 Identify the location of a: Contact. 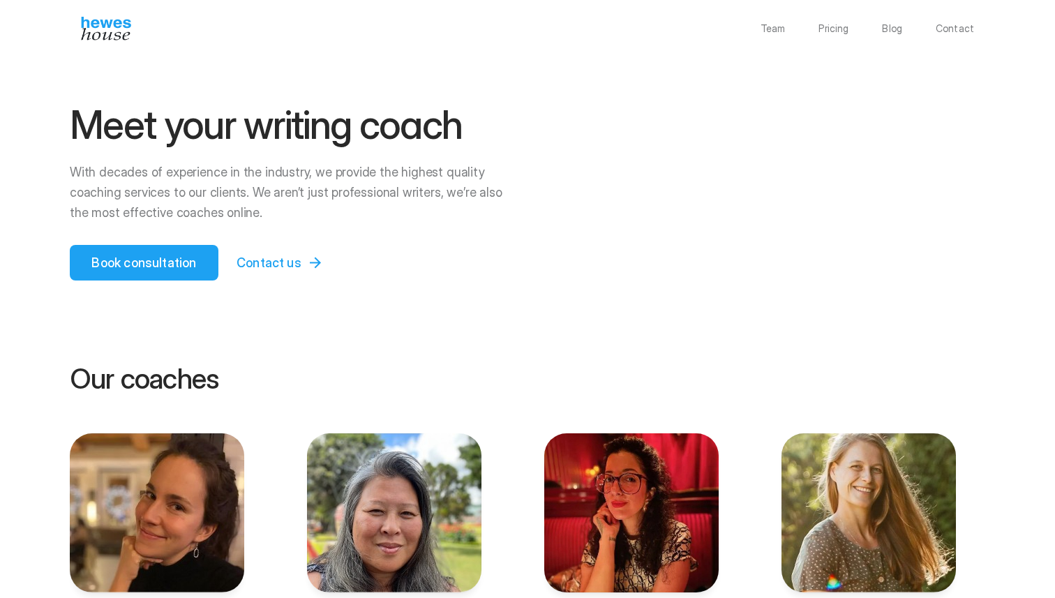
(954, 29).